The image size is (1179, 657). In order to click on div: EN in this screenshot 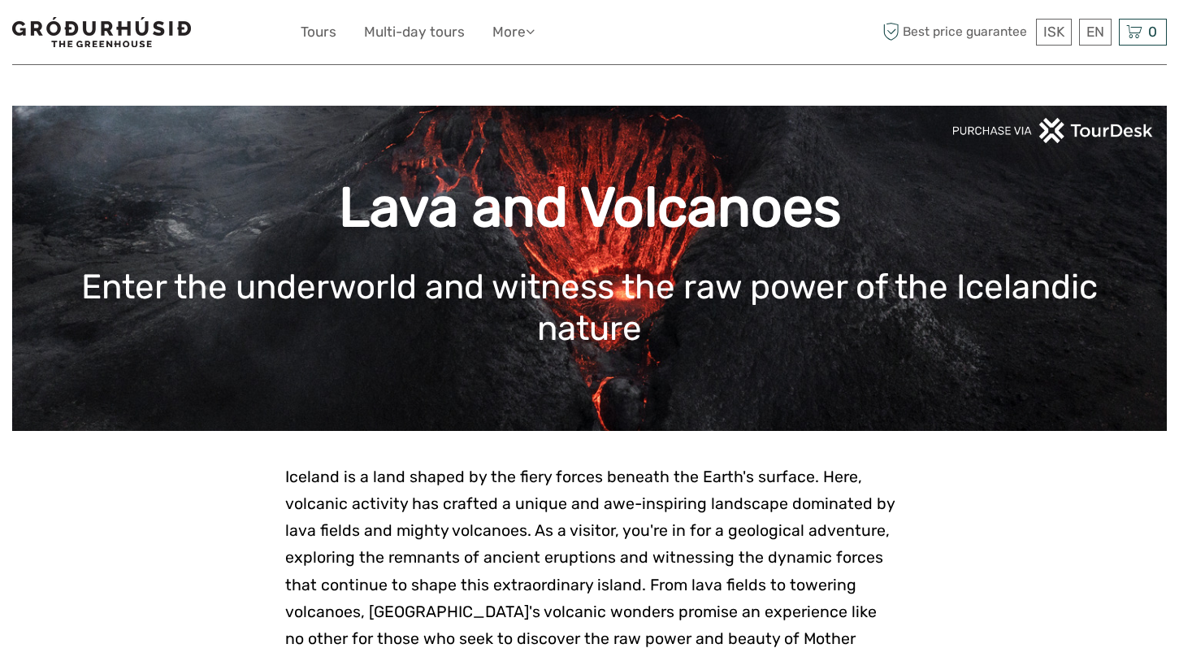, I will do `click(1096, 32)`.